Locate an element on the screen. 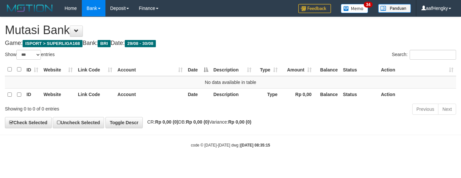 The width and height of the screenshot is (461, 178). span: 34 is located at coordinates (368, 5).